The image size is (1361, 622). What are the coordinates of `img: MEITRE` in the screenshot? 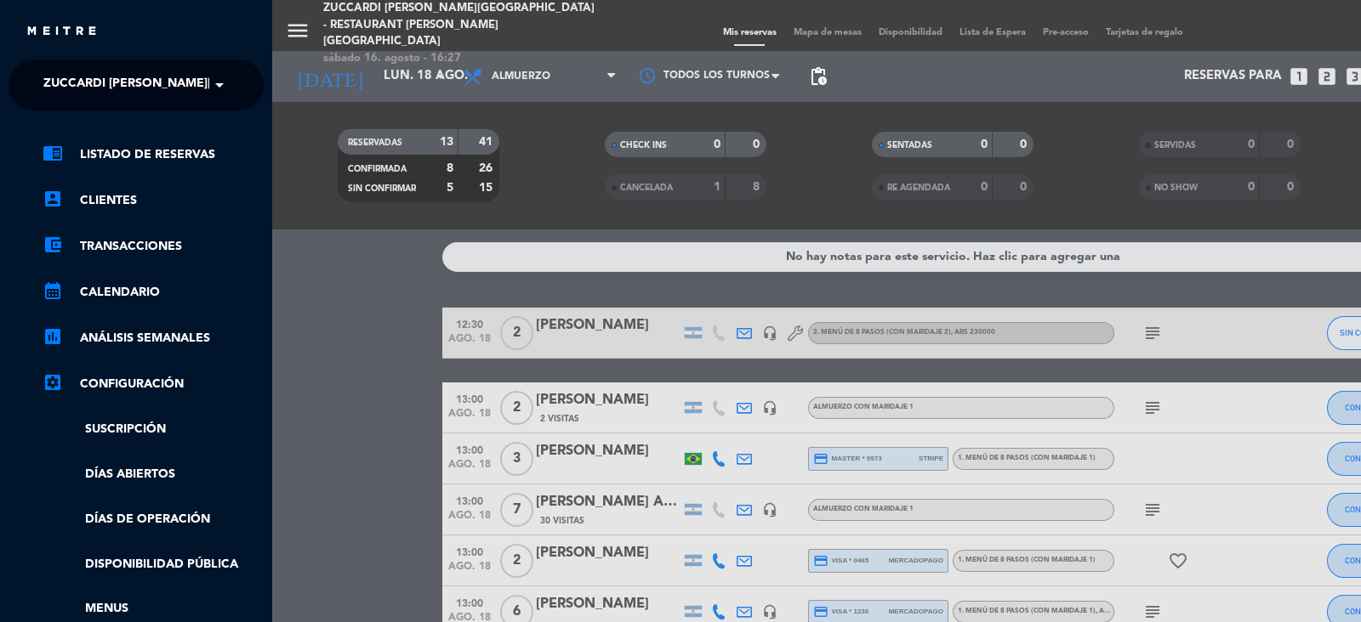 It's located at (61, 31).